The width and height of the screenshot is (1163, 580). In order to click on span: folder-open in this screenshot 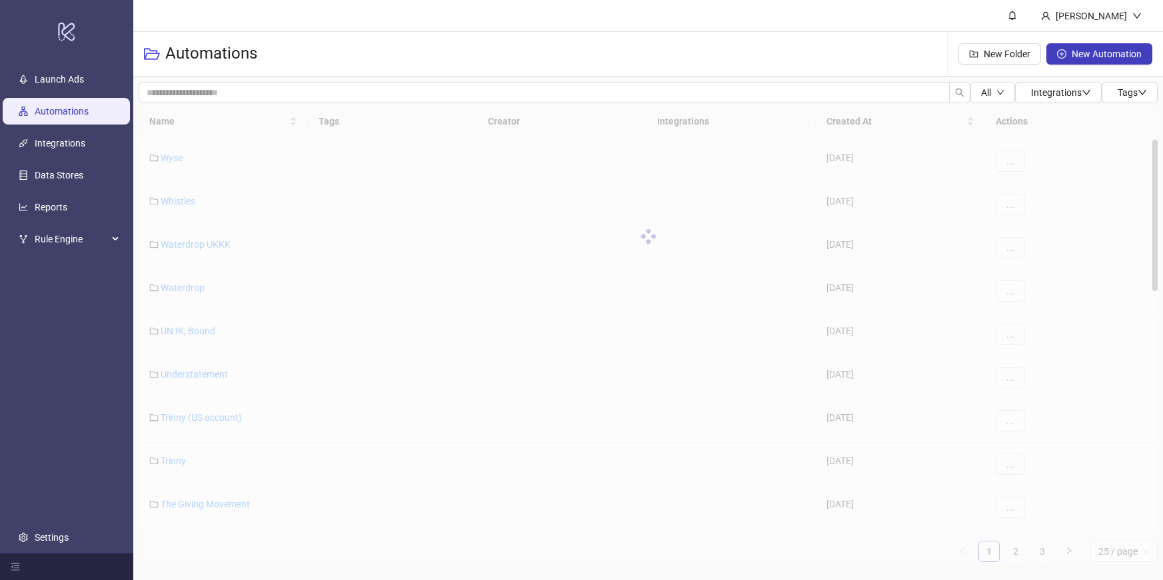, I will do `click(152, 54)`.